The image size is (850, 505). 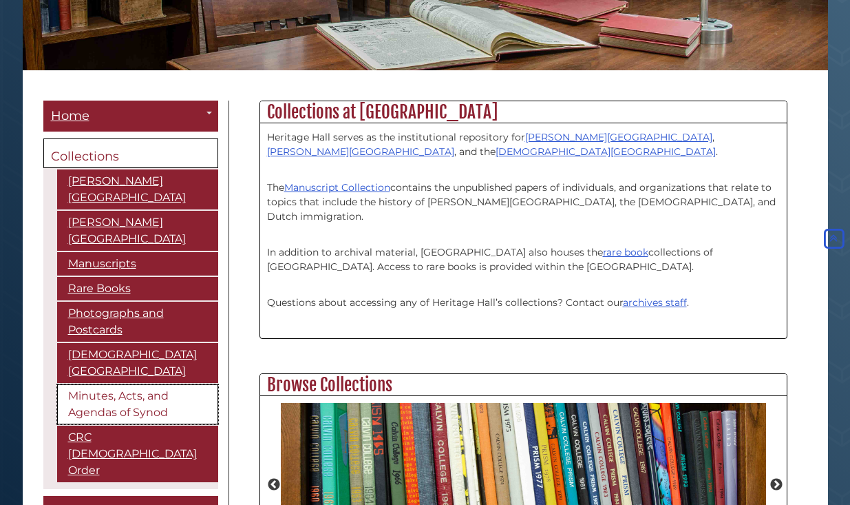 I want to click on p: The contains the unpublished papers of individuals, and organizations that relate to topics that ..., so click(x=523, y=195).